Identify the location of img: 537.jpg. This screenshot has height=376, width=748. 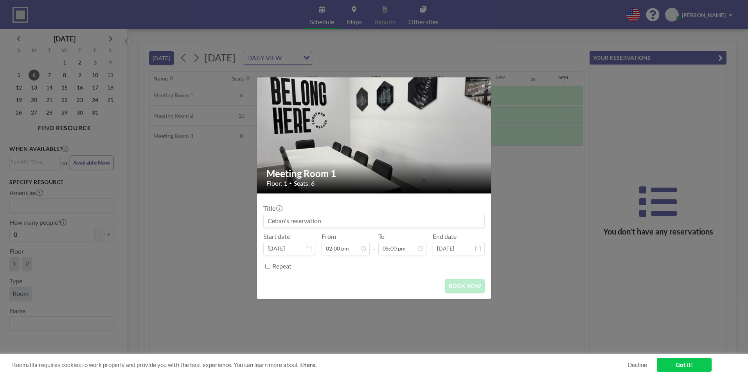
(374, 135).